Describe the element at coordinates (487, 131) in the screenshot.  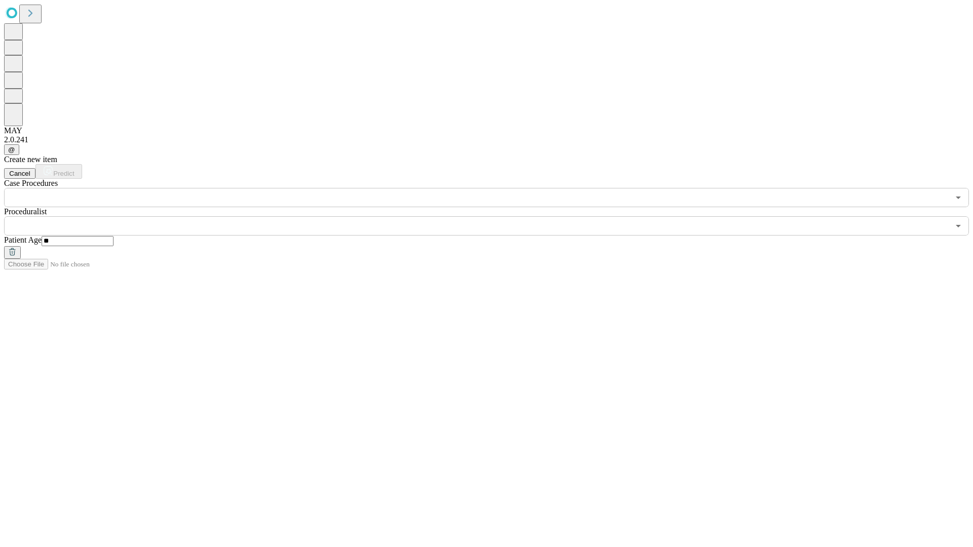
I see `div: MAY` at that location.